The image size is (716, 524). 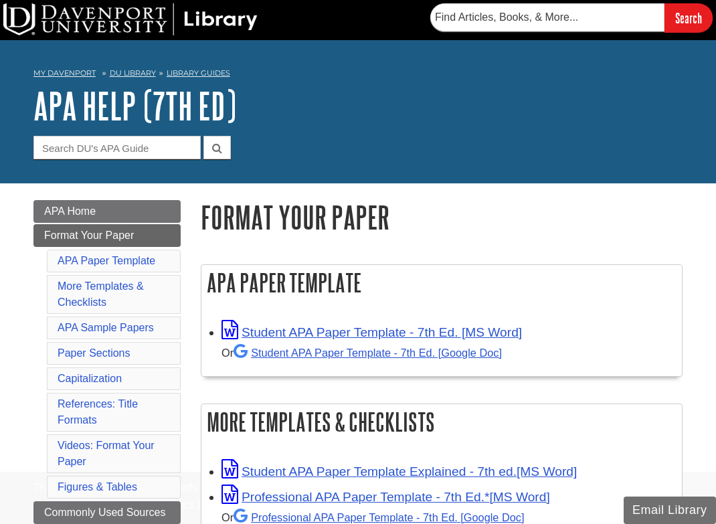 What do you see at coordinates (442, 217) in the screenshot?
I see `h1: Format Your Paper` at bounding box center [442, 217].